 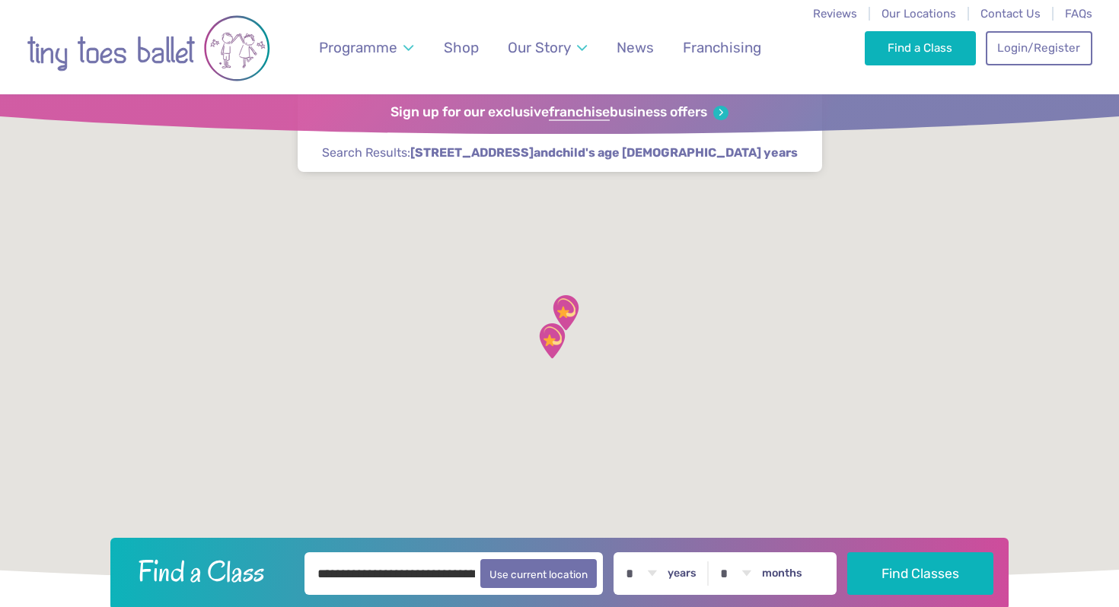 I want to click on span: Our Story, so click(x=539, y=47).